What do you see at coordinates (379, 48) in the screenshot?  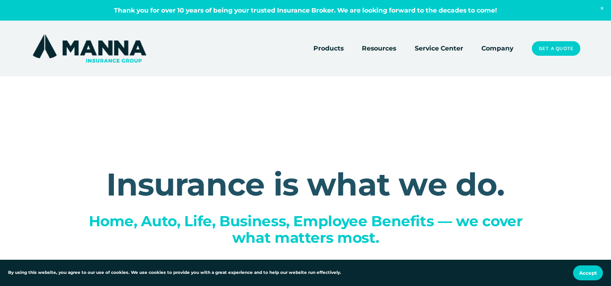 I see `span: Resources` at bounding box center [379, 48].